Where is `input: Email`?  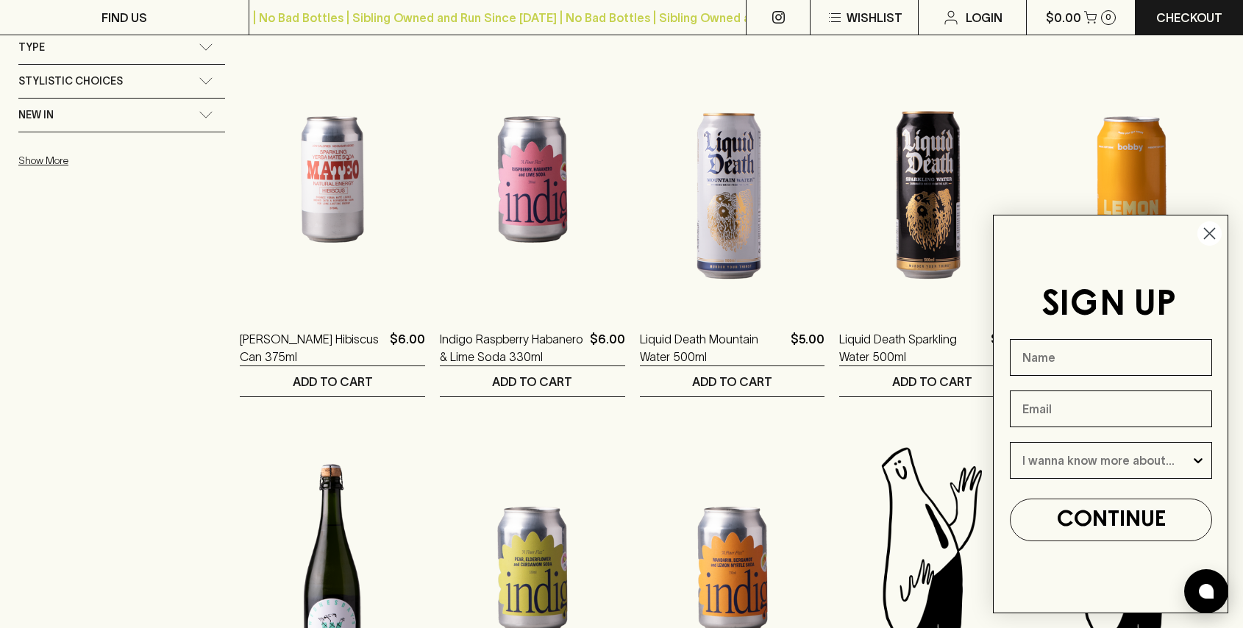
input: Email is located at coordinates (1111, 409).